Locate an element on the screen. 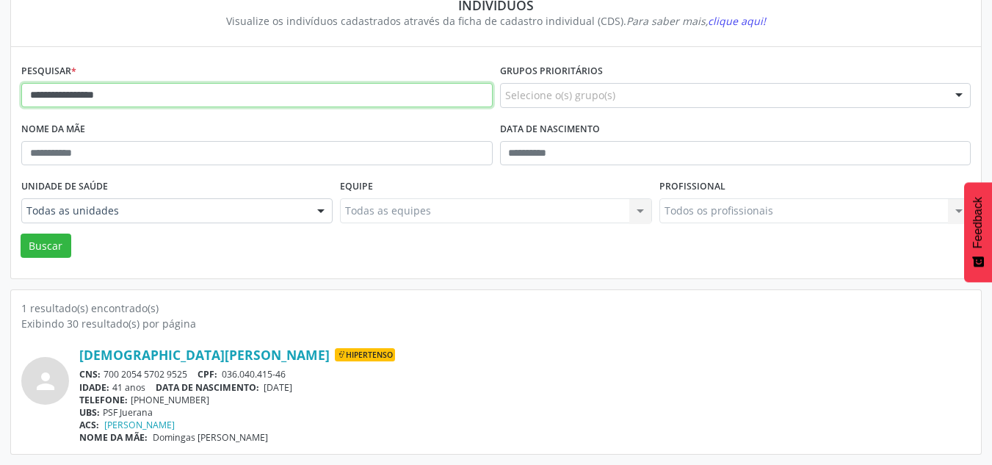 This screenshot has width=992, height=465. label: Profissional is located at coordinates (692, 186).